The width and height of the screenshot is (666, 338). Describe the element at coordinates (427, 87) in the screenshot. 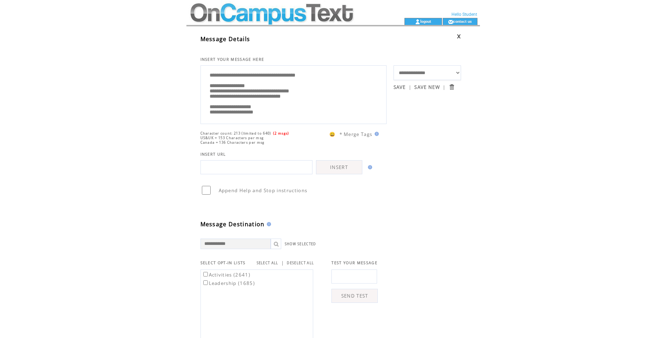

I see `a: SAVE NEW` at that location.